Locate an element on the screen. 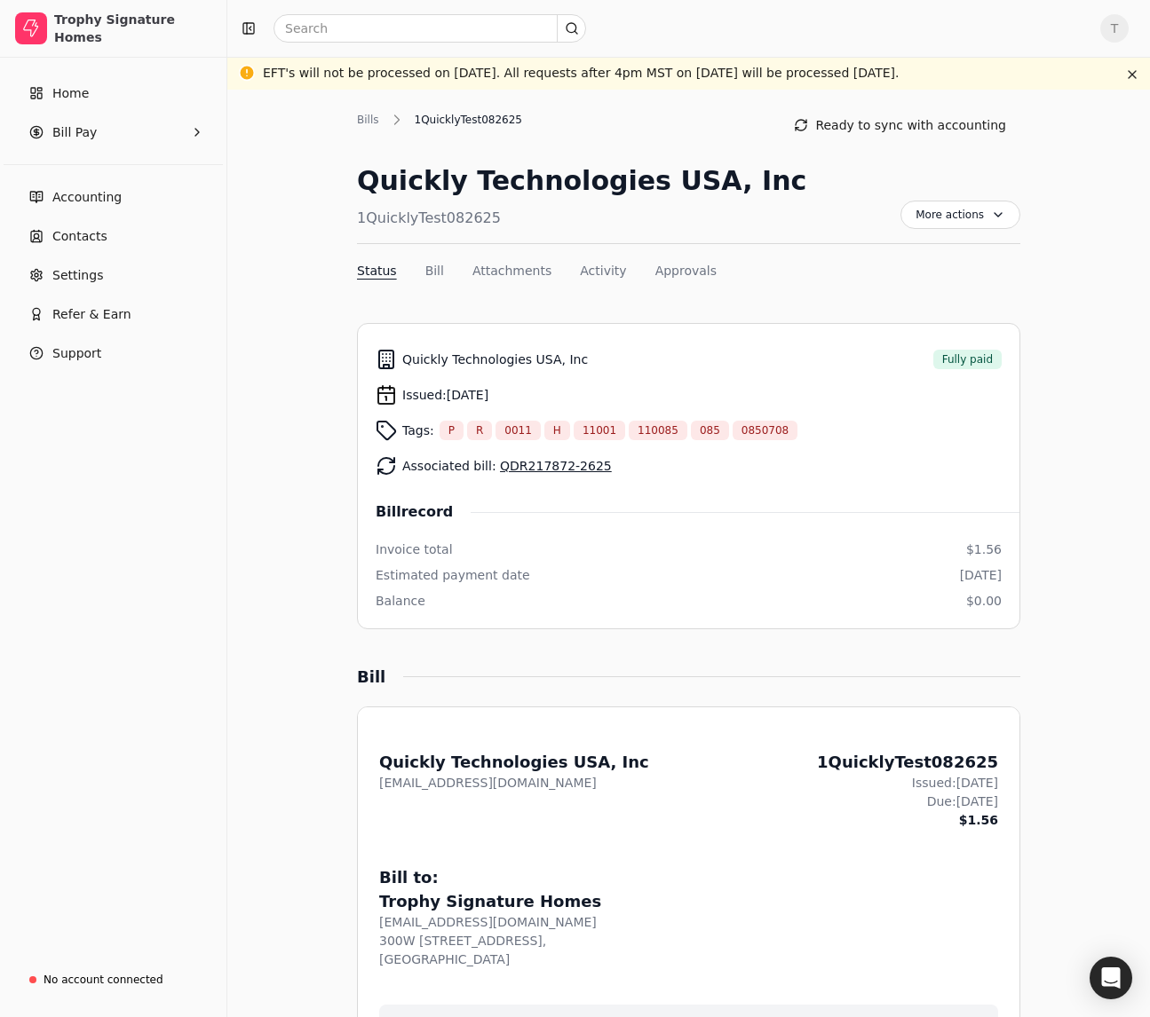  span: Bill Pay is located at coordinates (75, 132).